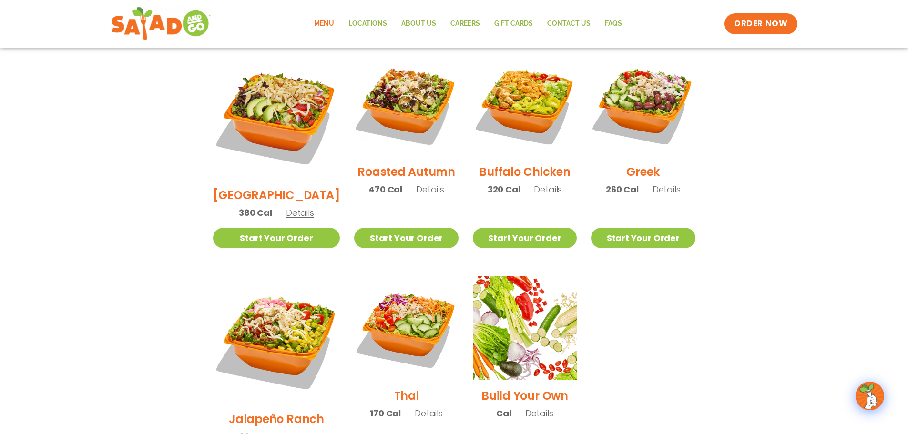 The width and height of the screenshot is (908, 434). Describe the element at coordinates (525, 104) in the screenshot. I see `img: Product photo for Buffalo Chicken Salad` at that location.